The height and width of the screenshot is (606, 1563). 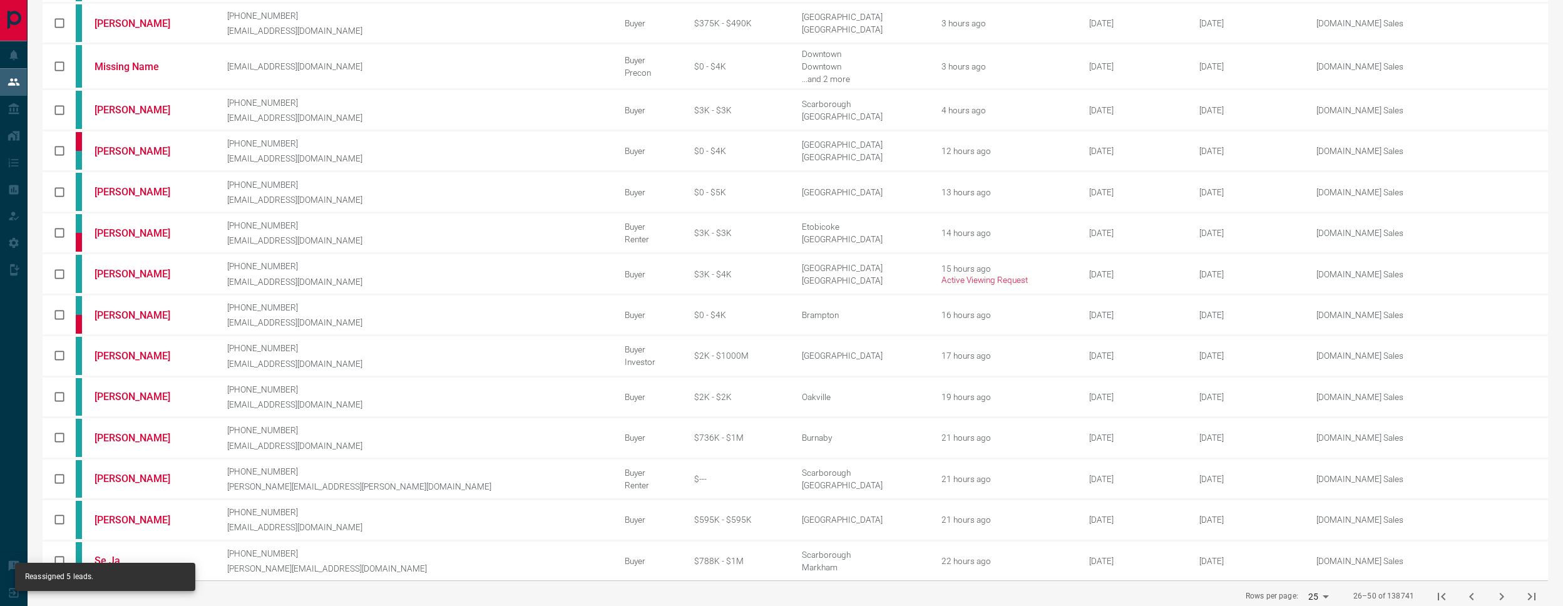 I want to click on div: $3K - $3K, so click(x=738, y=233).